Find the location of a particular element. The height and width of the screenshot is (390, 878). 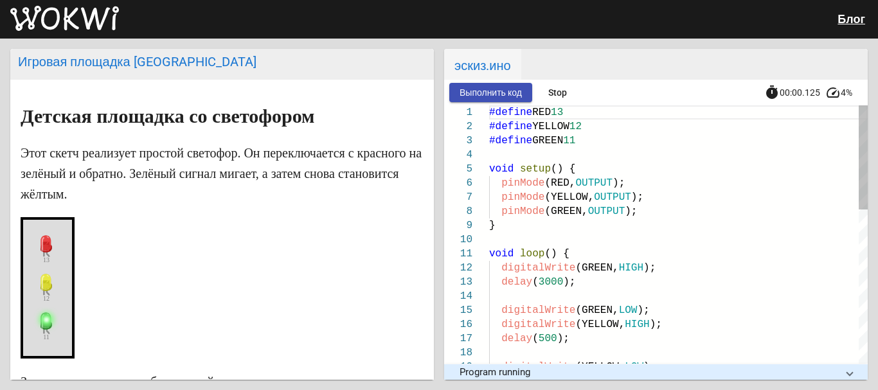

button: Выполнить код is located at coordinates (491, 93).